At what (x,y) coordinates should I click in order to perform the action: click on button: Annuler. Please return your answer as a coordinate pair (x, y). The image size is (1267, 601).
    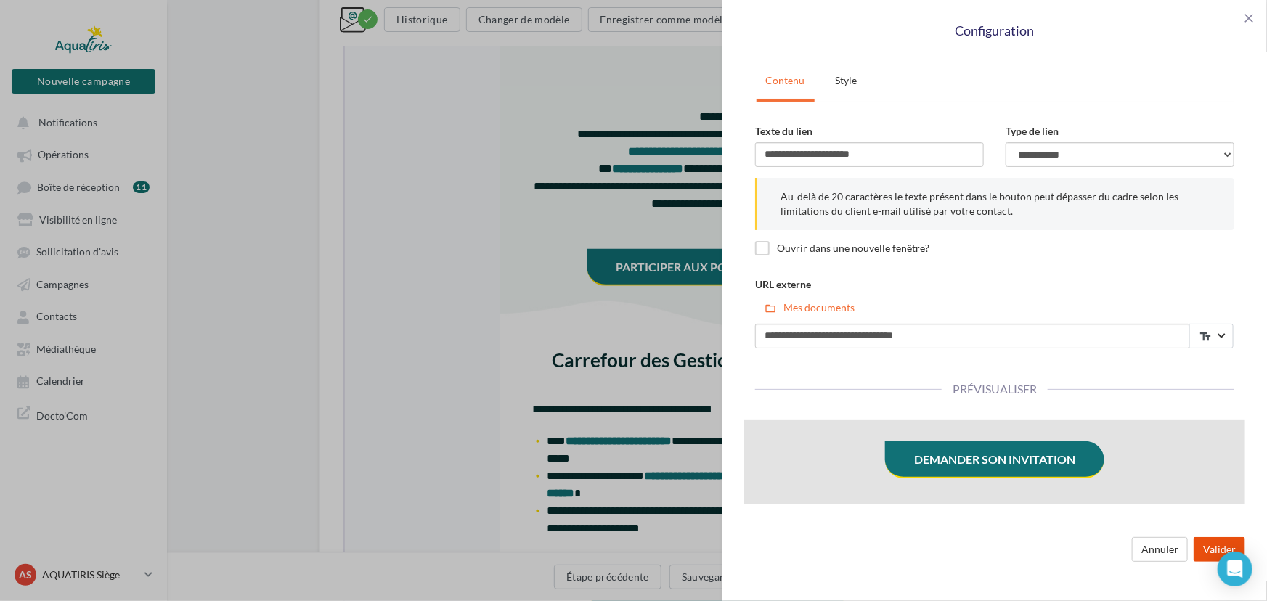
    Looking at the image, I should click on (1160, 550).